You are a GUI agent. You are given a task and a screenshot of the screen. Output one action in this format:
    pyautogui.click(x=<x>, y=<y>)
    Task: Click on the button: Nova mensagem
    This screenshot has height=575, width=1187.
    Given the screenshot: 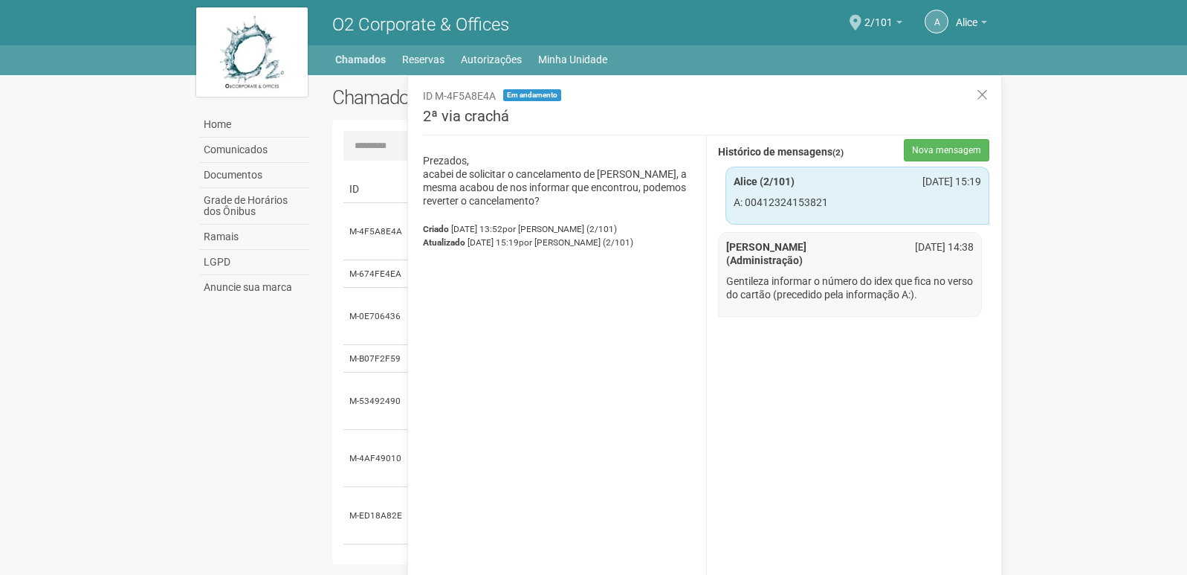 What is the action you would take?
    pyautogui.click(x=947, y=150)
    